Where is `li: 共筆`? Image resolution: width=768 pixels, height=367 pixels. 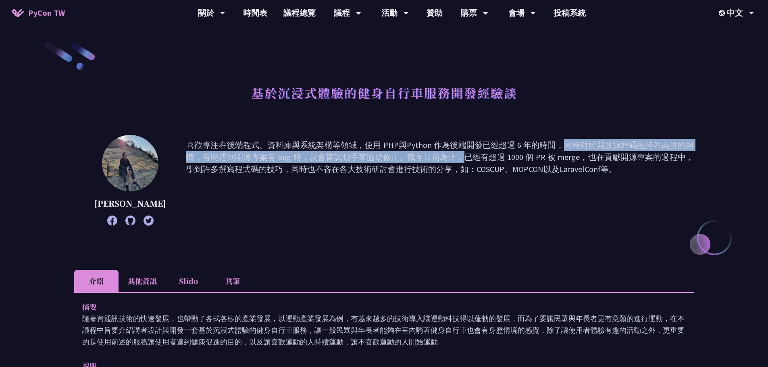 li: 共筆 is located at coordinates (233, 281).